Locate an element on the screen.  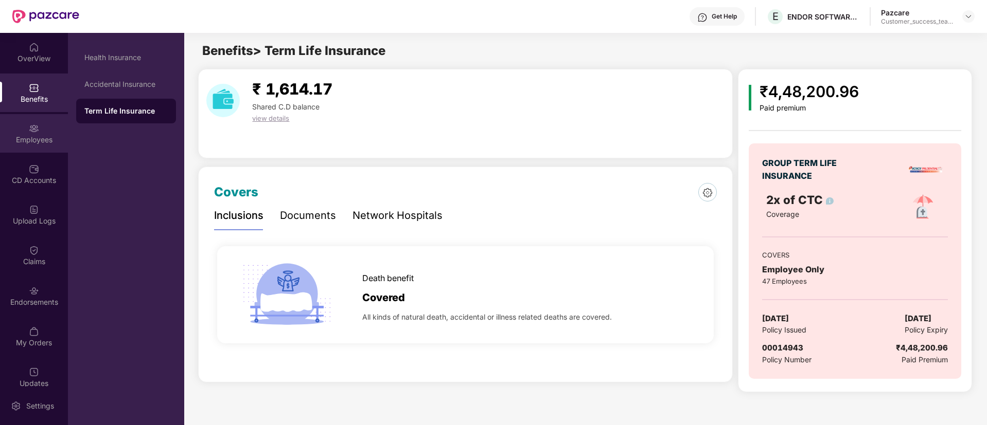
div: Term Life Insurance is located at coordinates (126, 111).